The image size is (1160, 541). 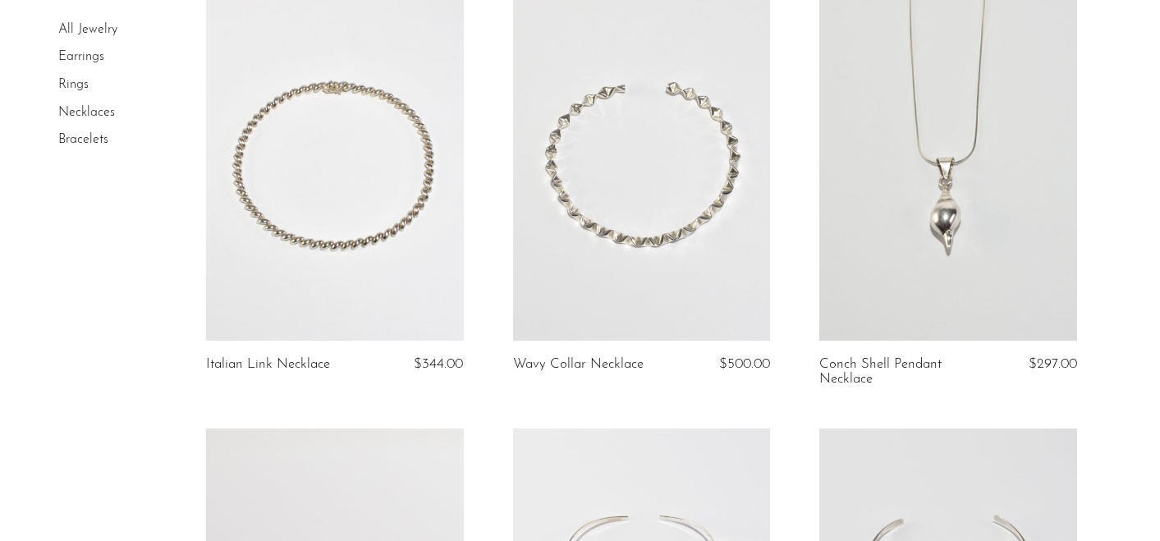 I want to click on a: Conch Shell Pendant Necklace, so click(x=904, y=372).